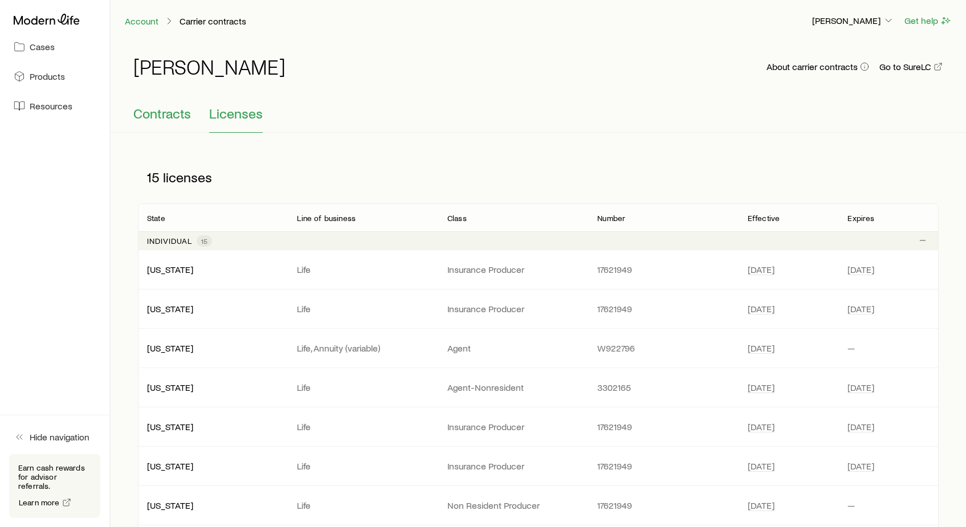 Image resolution: width=966 pixels, height=527 pixels. I want to click on button: Hide navigation, so click(55, 437).